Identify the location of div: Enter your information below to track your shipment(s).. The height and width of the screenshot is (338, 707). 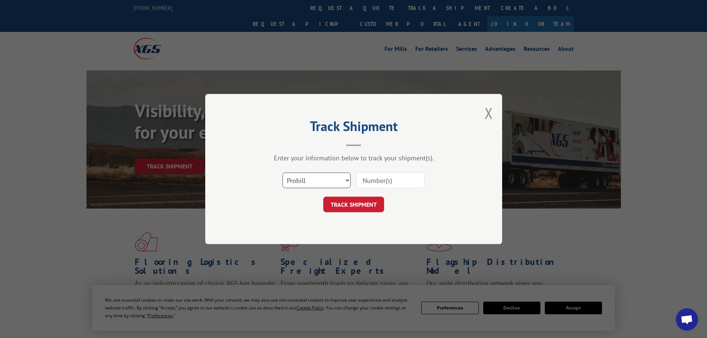
(353, 158).